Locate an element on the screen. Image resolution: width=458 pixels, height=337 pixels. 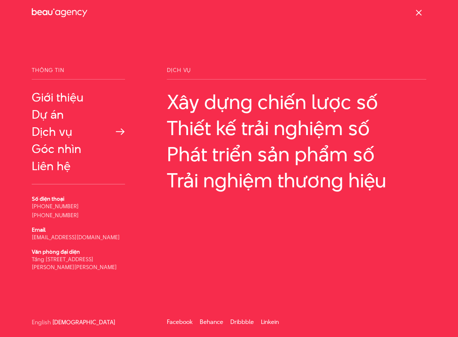
a: Xây dựng chiến lược số is located at coordinates (296, 102).